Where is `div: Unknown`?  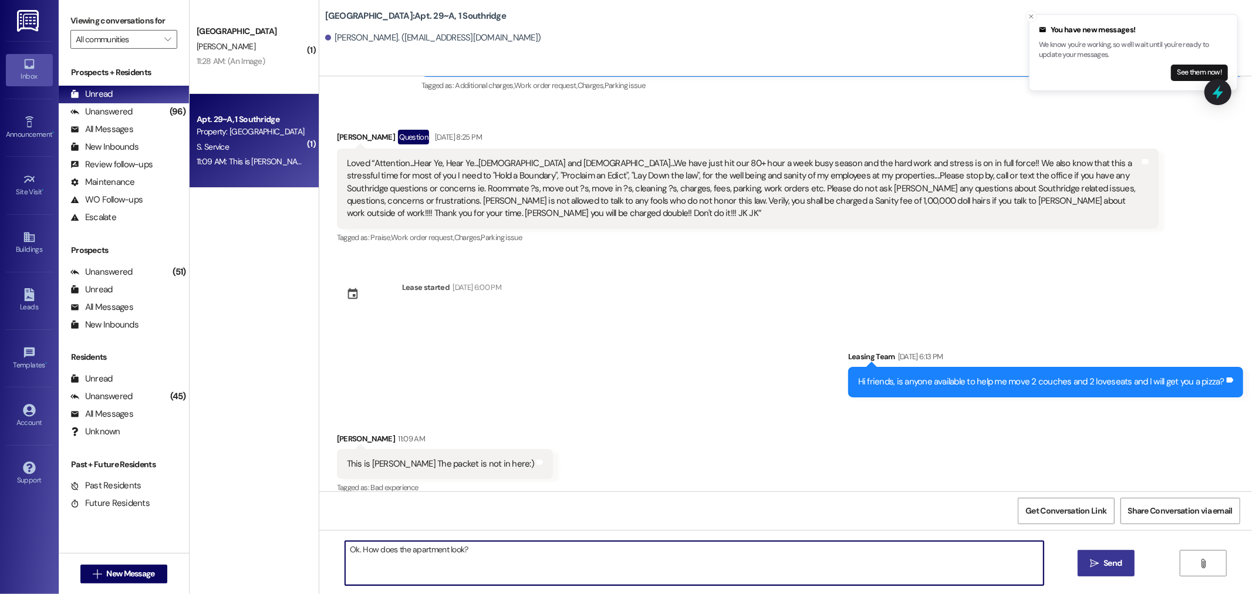
div: Unknown is located at coordinates (95, 431).